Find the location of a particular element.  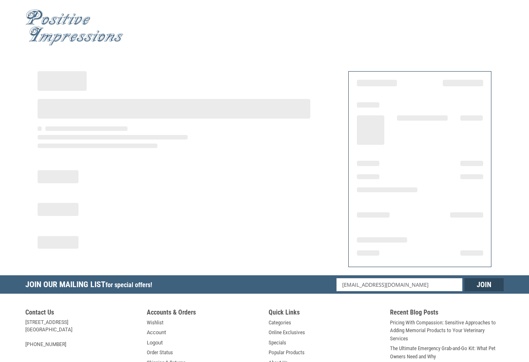

a: Categories is located at coordinates (280, 323).